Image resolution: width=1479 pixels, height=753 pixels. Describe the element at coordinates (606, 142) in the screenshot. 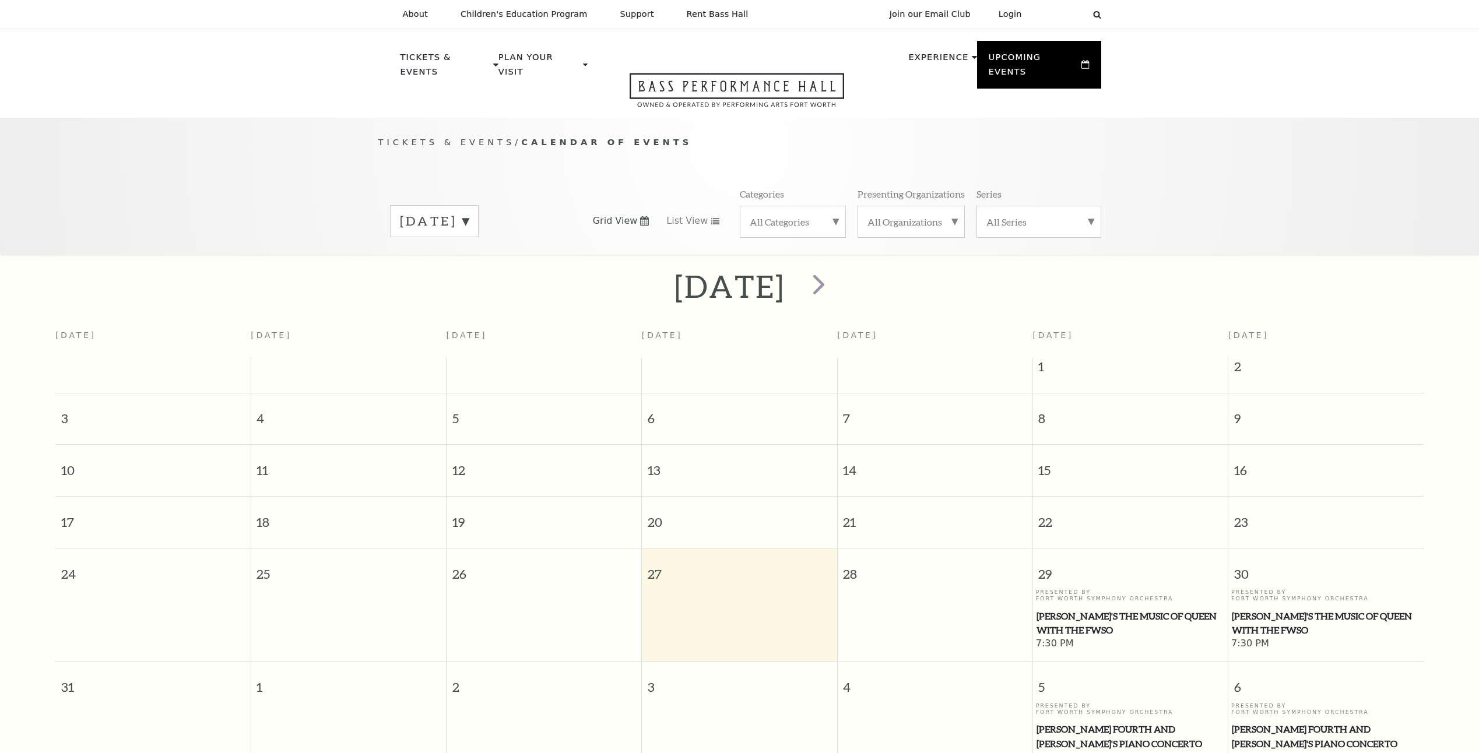

I see `span: Calendar of Events` at that location.